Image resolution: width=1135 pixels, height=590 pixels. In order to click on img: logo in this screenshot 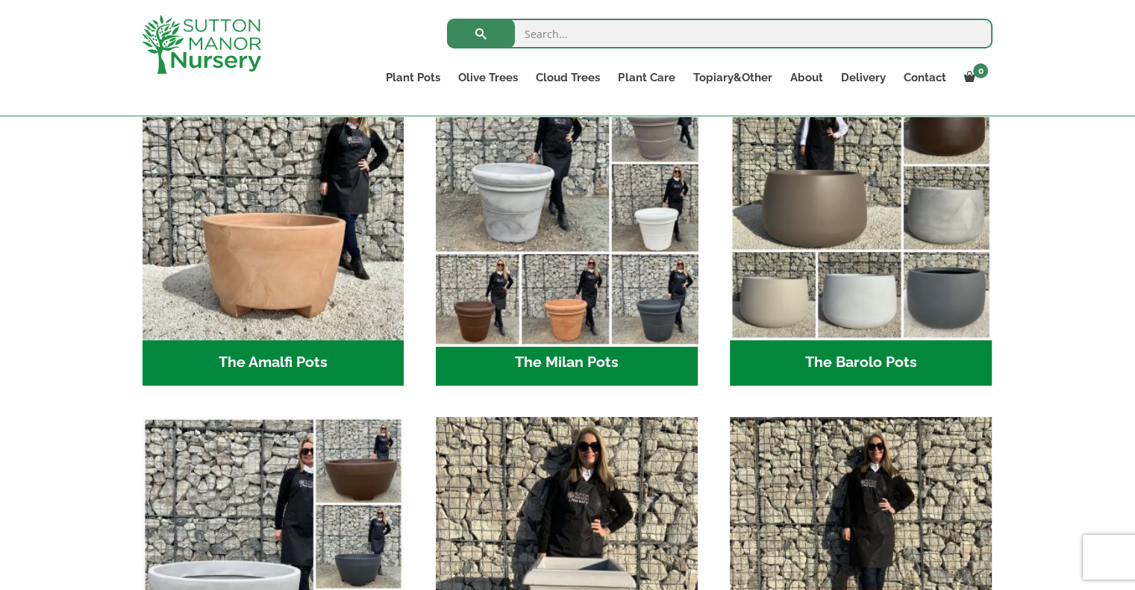, I will do `click(201, 44)`.